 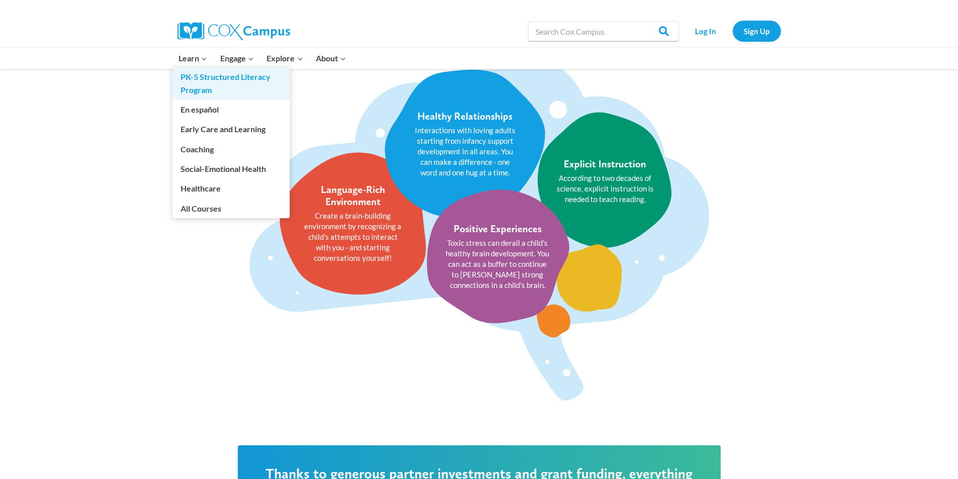 What do you see at coordinates (231, 169) in the screenshot?
I see `a: Social-Emotional Health` at bounding box center [231, 169].